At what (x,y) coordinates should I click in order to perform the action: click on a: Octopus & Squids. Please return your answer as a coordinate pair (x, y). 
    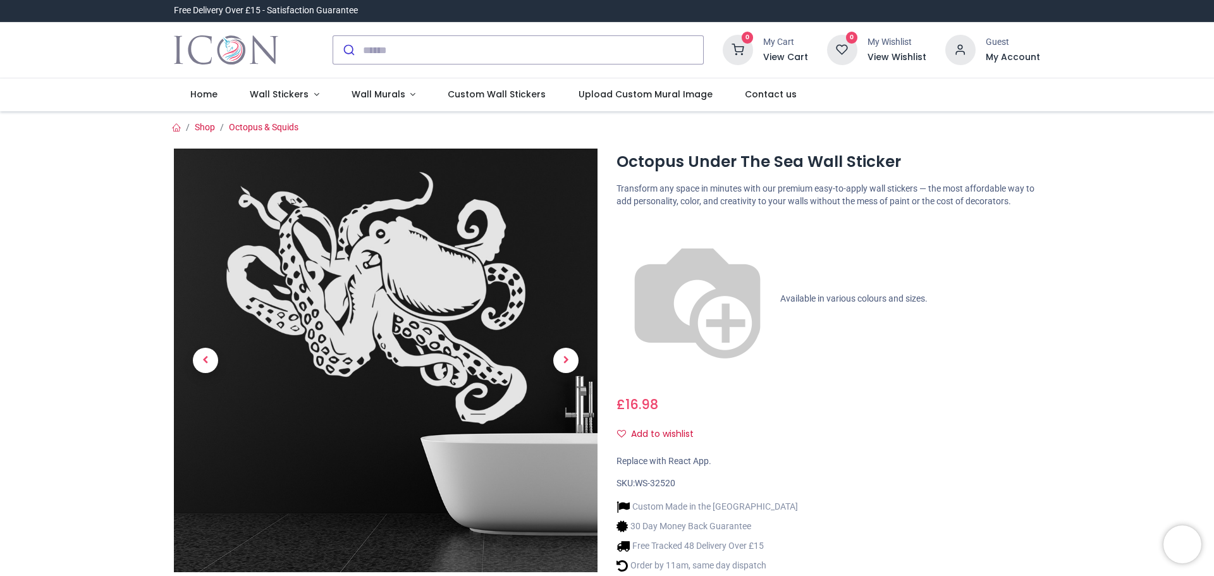
    Looking at the image, I should click on (264, 127).